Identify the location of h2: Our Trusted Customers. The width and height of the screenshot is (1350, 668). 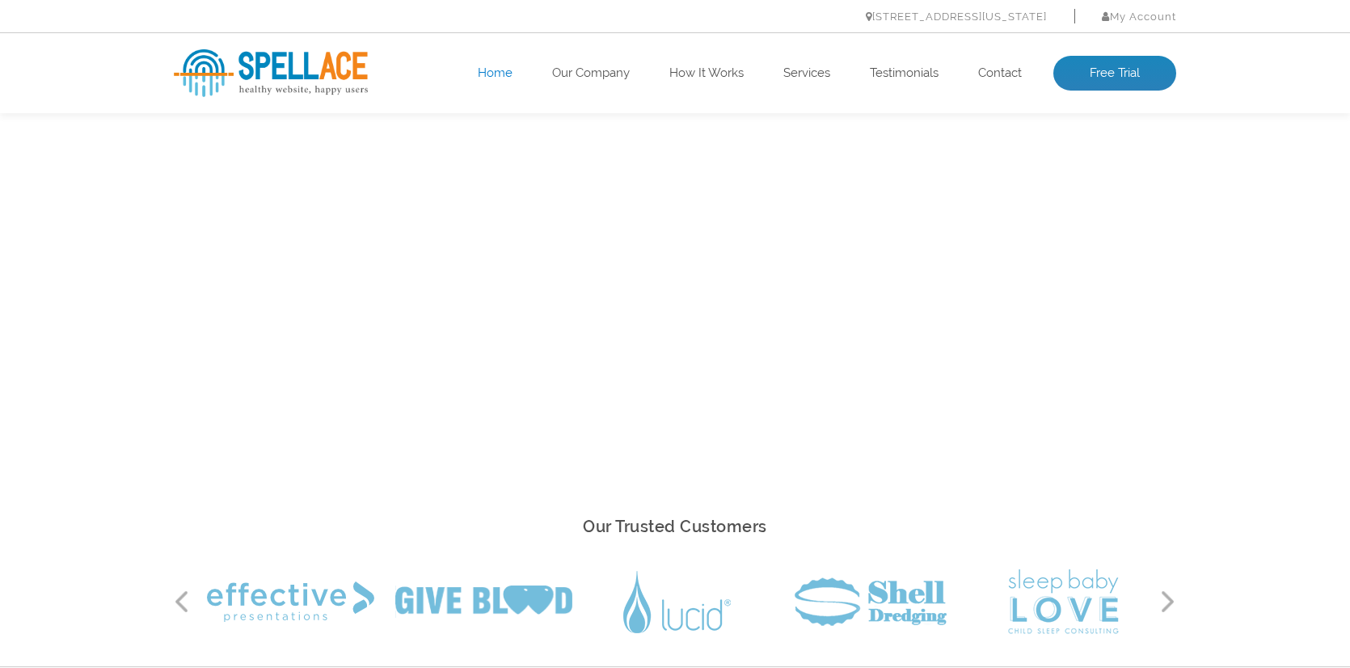
(675, 526).